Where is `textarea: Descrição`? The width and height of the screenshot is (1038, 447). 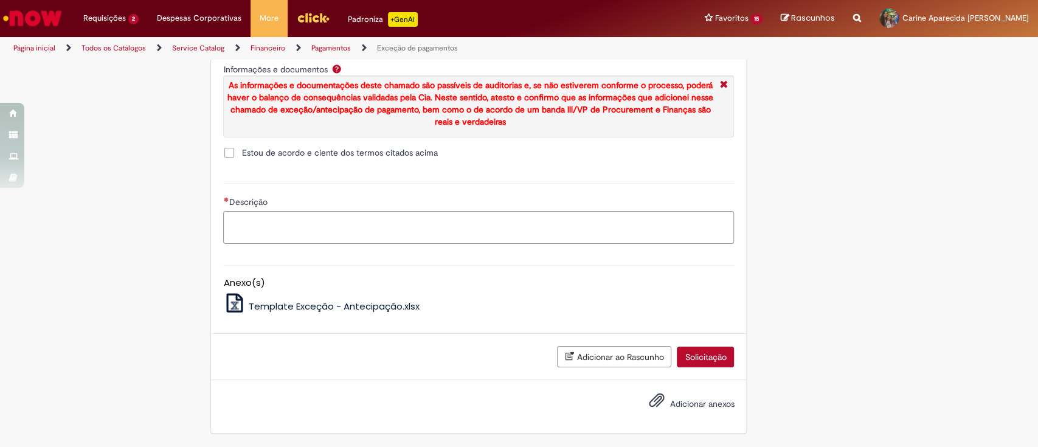
textarea: Descrição is located at coordinates (479, 227).